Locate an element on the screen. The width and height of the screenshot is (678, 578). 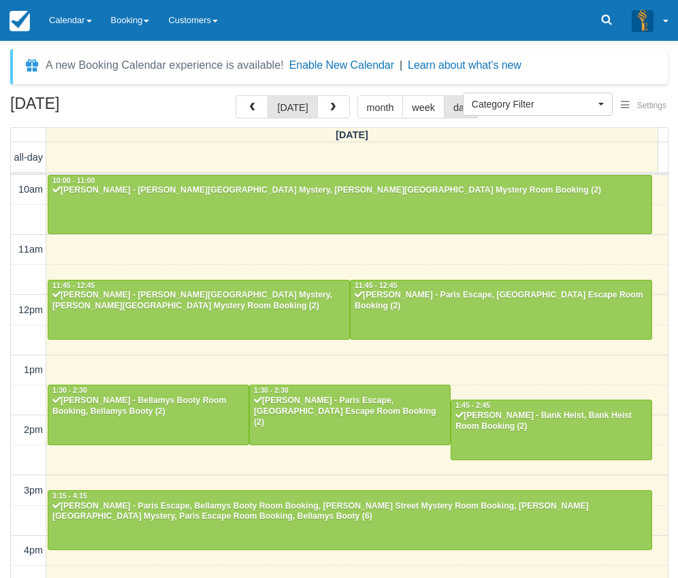
span: 1pm is located at coordinates (33, 370).